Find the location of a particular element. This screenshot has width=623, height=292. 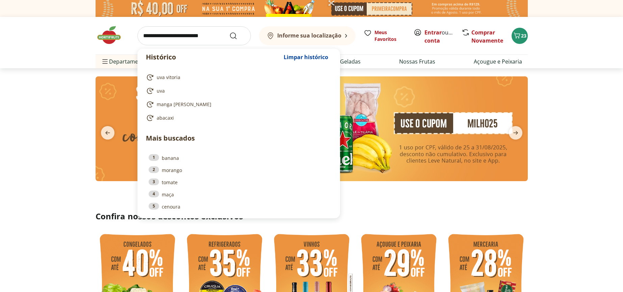

button: Submit Search is located at coordinates (237, 36).